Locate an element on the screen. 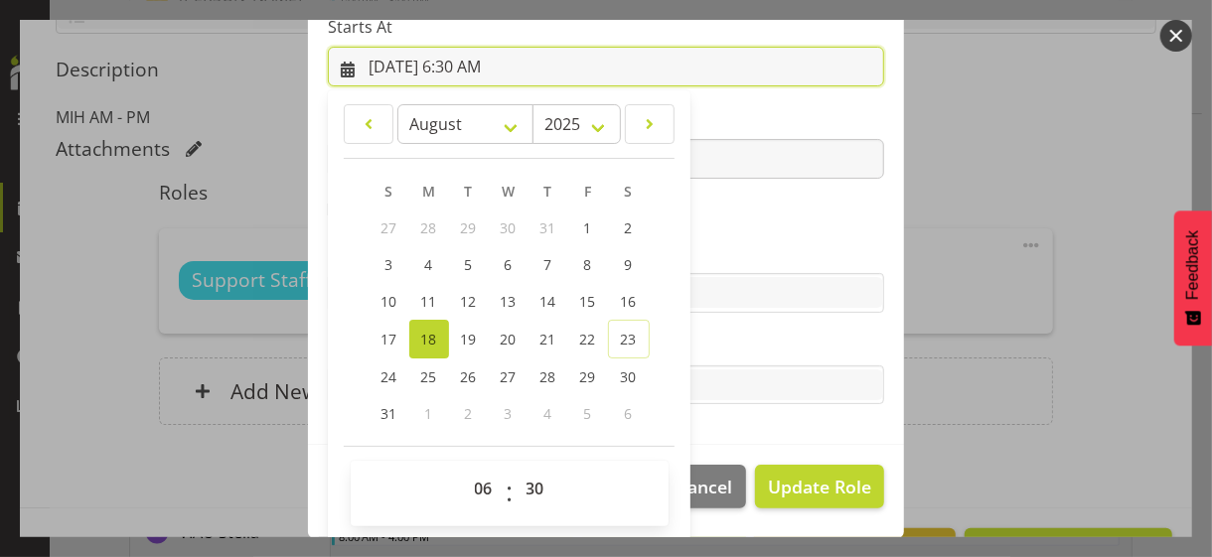 Image resolution: width=1212 pixels, height=557 pixels. a: 15 is located at coordinates (588, 301).